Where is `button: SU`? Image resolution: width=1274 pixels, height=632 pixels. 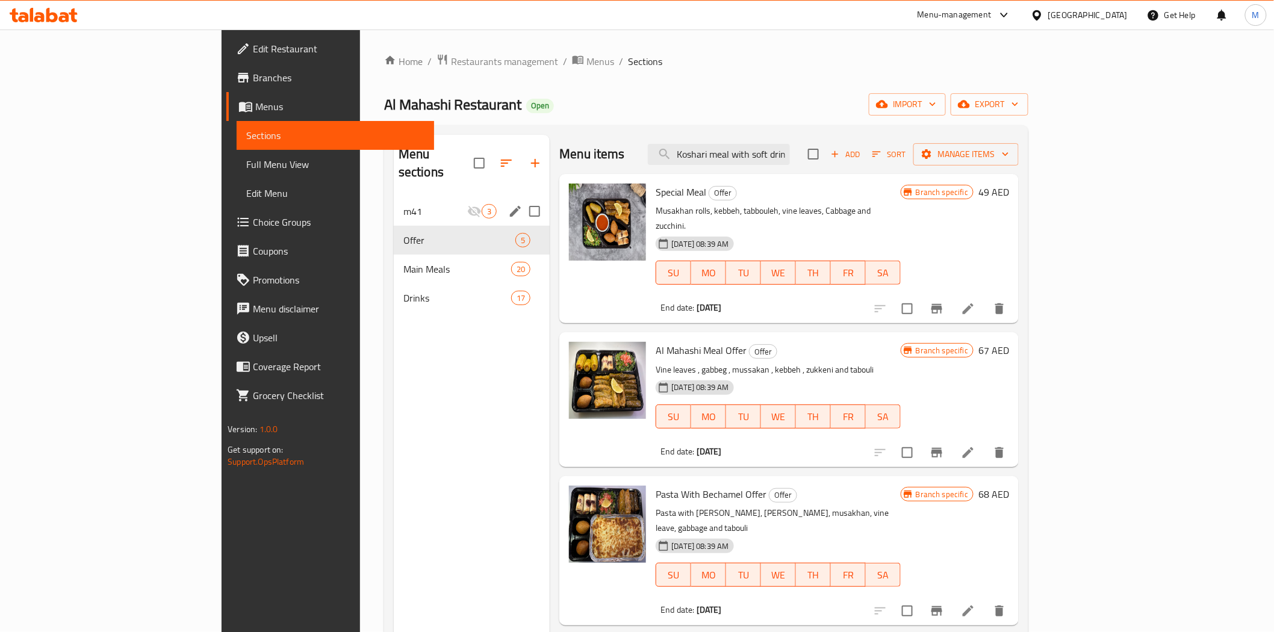
button: SU is located at coordinates (673, 575).